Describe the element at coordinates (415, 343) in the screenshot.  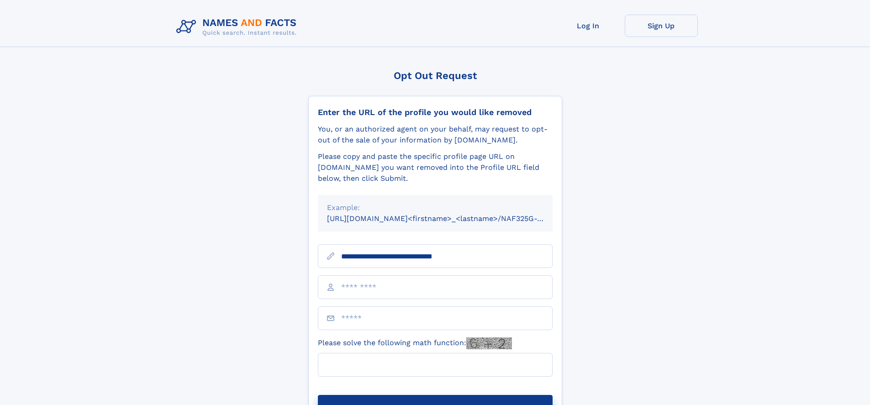
I see `label: Please solve the following math function:` at that location.